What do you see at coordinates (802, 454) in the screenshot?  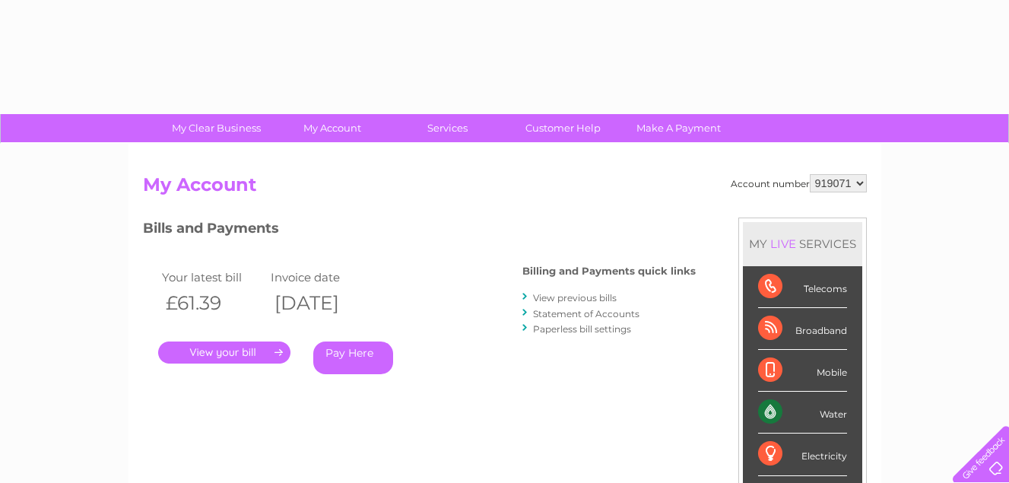 I see `div: Electricity` at bounding box center [802, 454].